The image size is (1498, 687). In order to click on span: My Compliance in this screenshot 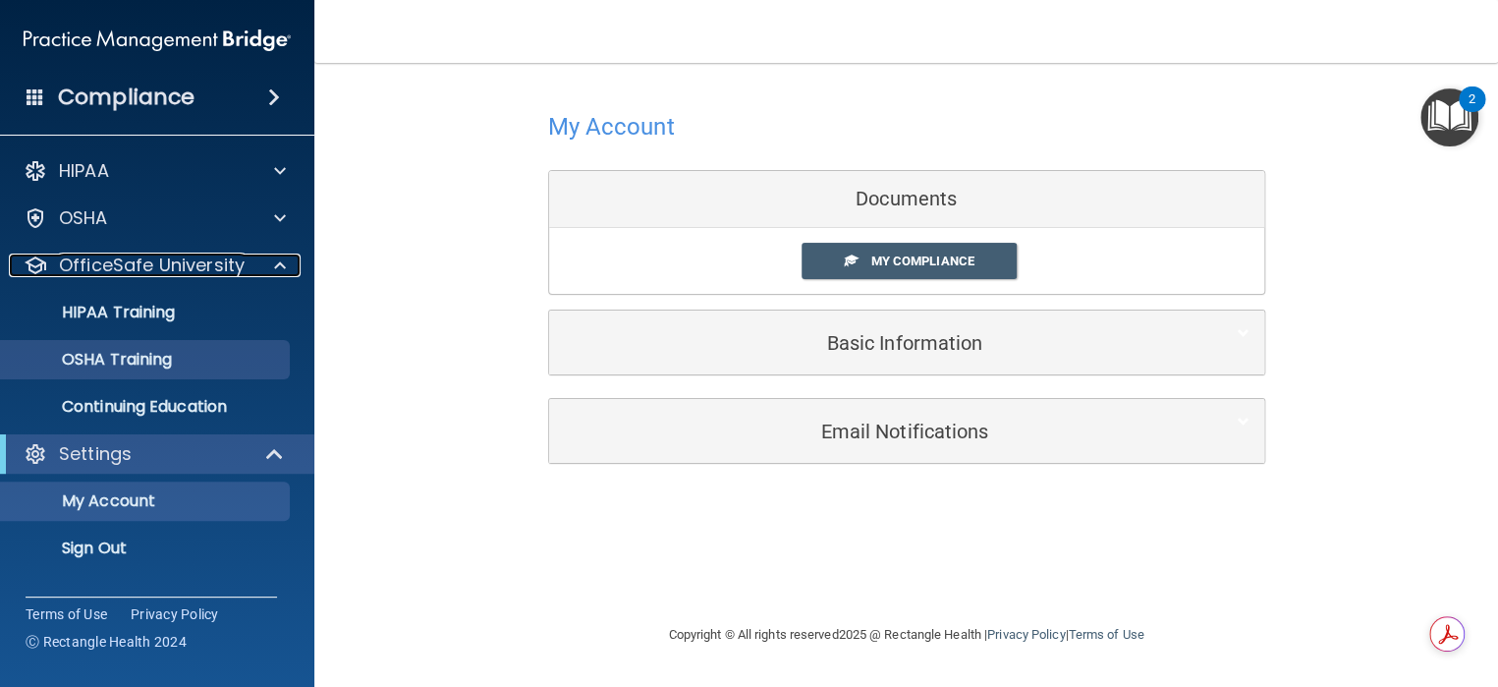, I will do `click(922, 260)`.